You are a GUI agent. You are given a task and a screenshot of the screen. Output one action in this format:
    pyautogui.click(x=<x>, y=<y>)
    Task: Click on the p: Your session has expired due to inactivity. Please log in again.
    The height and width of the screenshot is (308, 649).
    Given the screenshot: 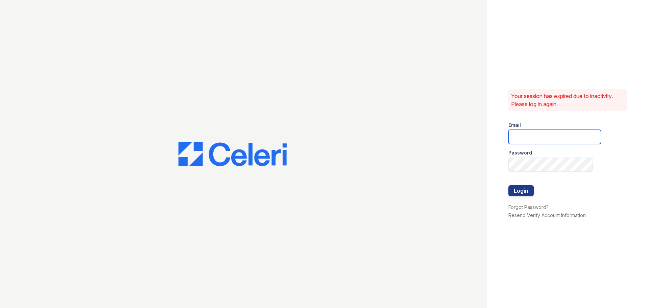 What is the action you would take?
    pyautogui.click(x=568, y=100)
    